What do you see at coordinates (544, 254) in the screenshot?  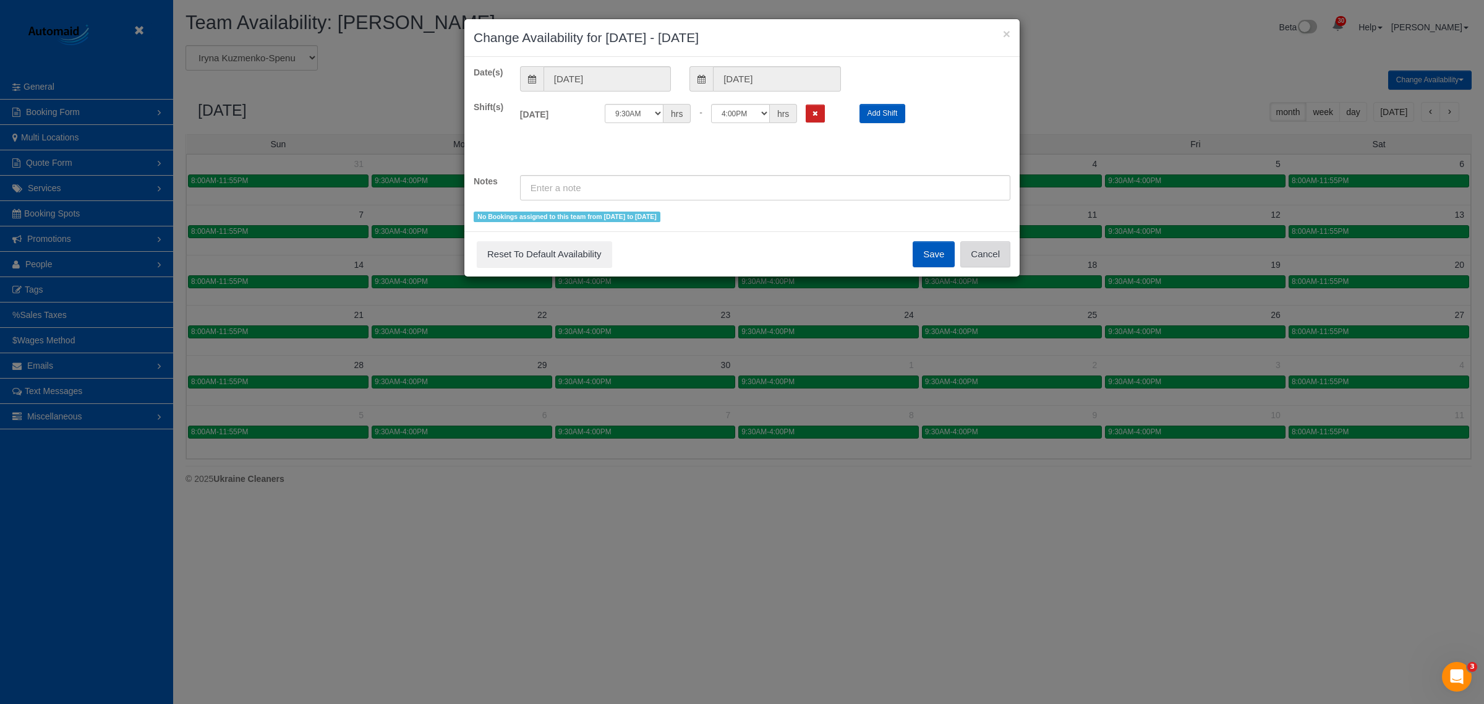 I see `button: Reset To Default Availability` at bounding box center [544, 254].